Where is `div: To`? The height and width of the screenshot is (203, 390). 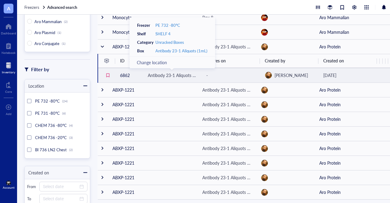
div: To is located at coordinates (32, 199).